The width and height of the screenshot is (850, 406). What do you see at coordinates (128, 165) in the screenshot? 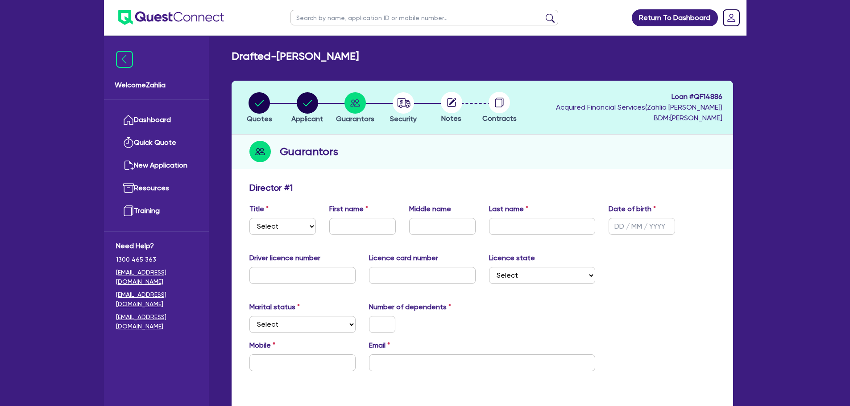
I see `img: new-application` at bounding box center [128, 165].